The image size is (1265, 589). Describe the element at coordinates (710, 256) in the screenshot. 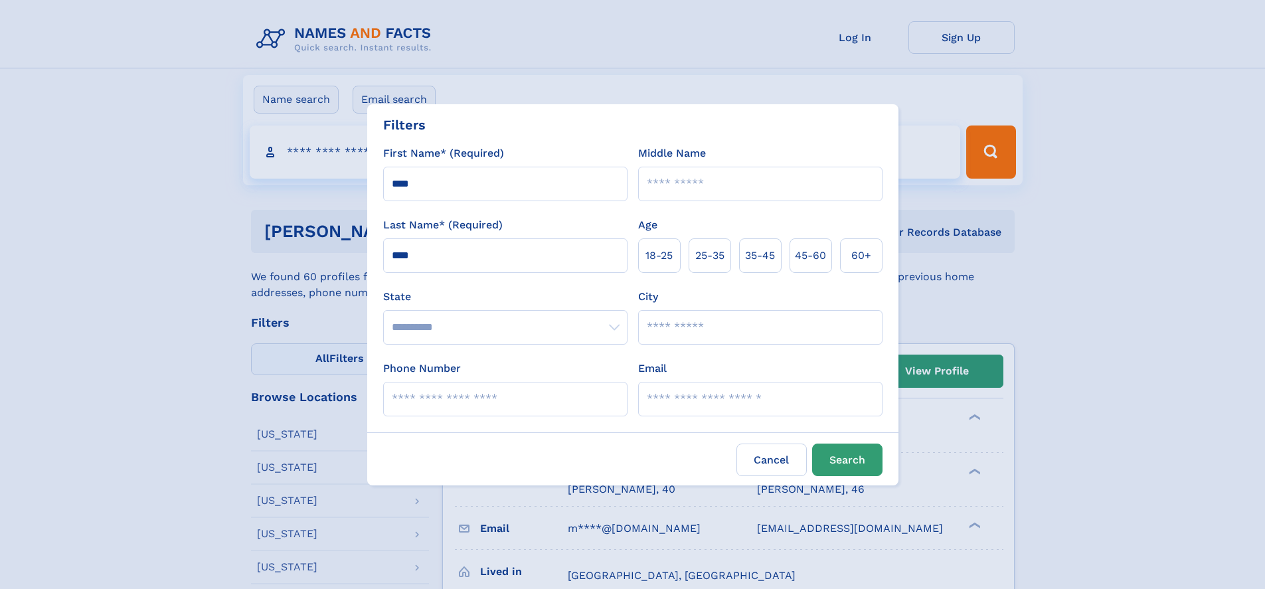

I see `span: 25‑35` at that location.